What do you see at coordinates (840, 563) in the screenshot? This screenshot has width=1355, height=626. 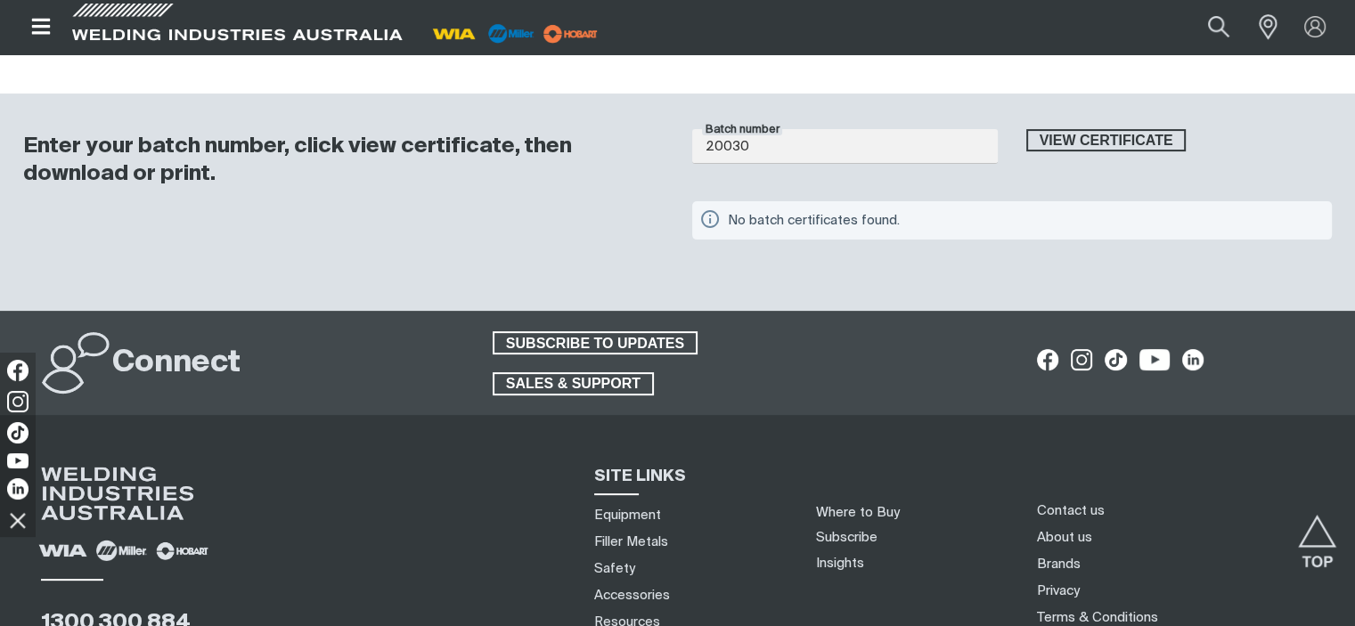 I see `a: Insights` at bounding box center [840, 563].